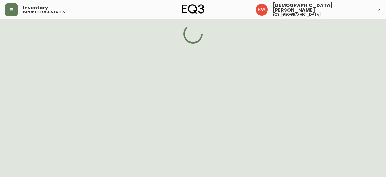  I want to click on img: logo, so click(193, 9).